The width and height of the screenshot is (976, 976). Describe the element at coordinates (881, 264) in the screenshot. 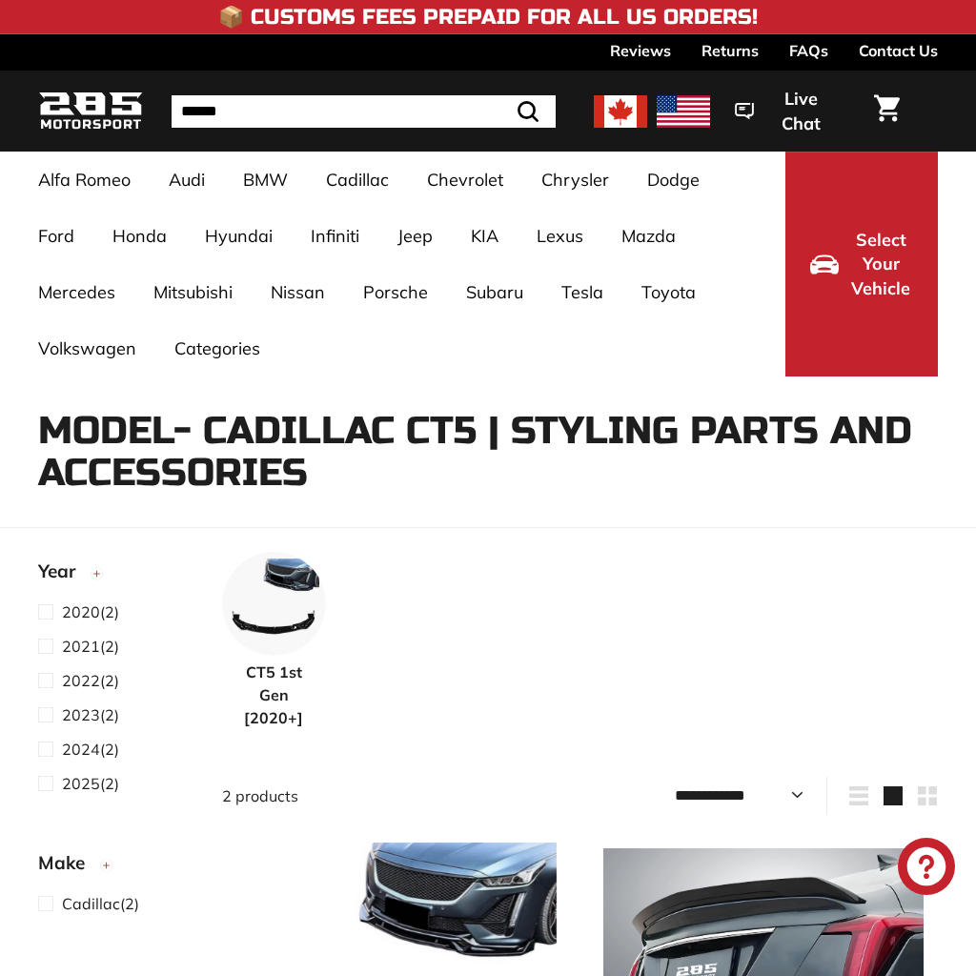

I see `span: Select Your Vehicle` at that location.